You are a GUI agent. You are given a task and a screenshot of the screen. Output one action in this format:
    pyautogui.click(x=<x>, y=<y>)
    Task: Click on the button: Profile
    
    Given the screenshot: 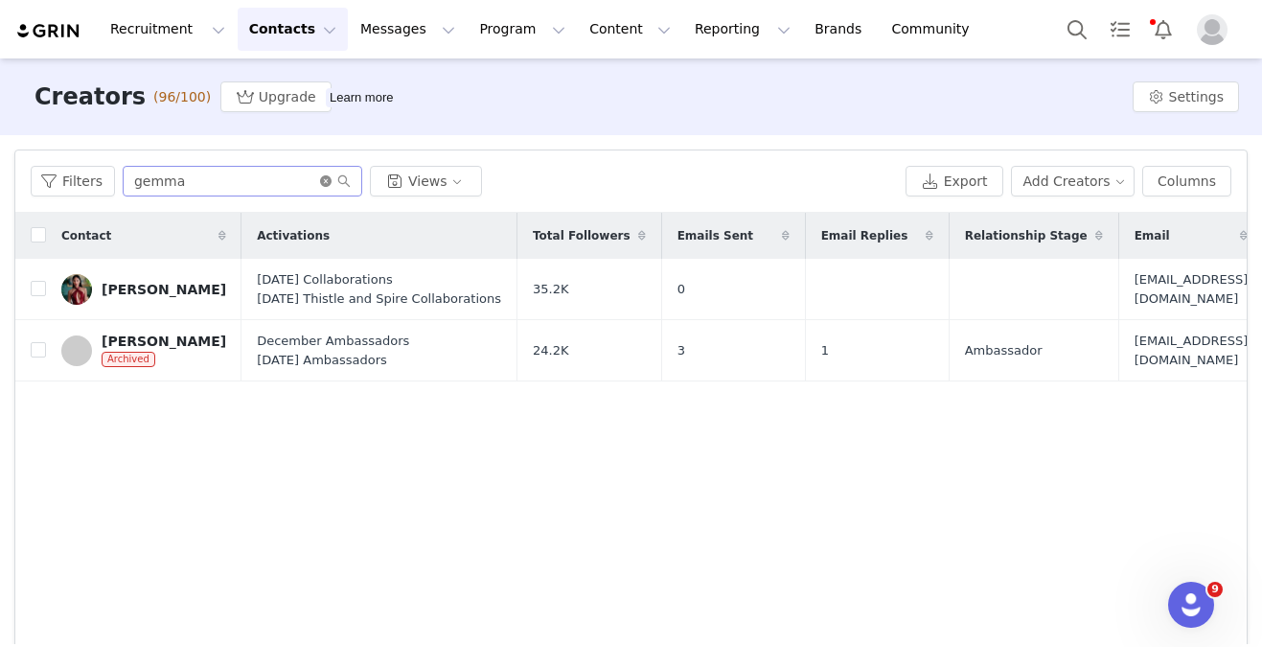 What is the action you would take?
    pyautogui.click(x=1216, y=30)
    